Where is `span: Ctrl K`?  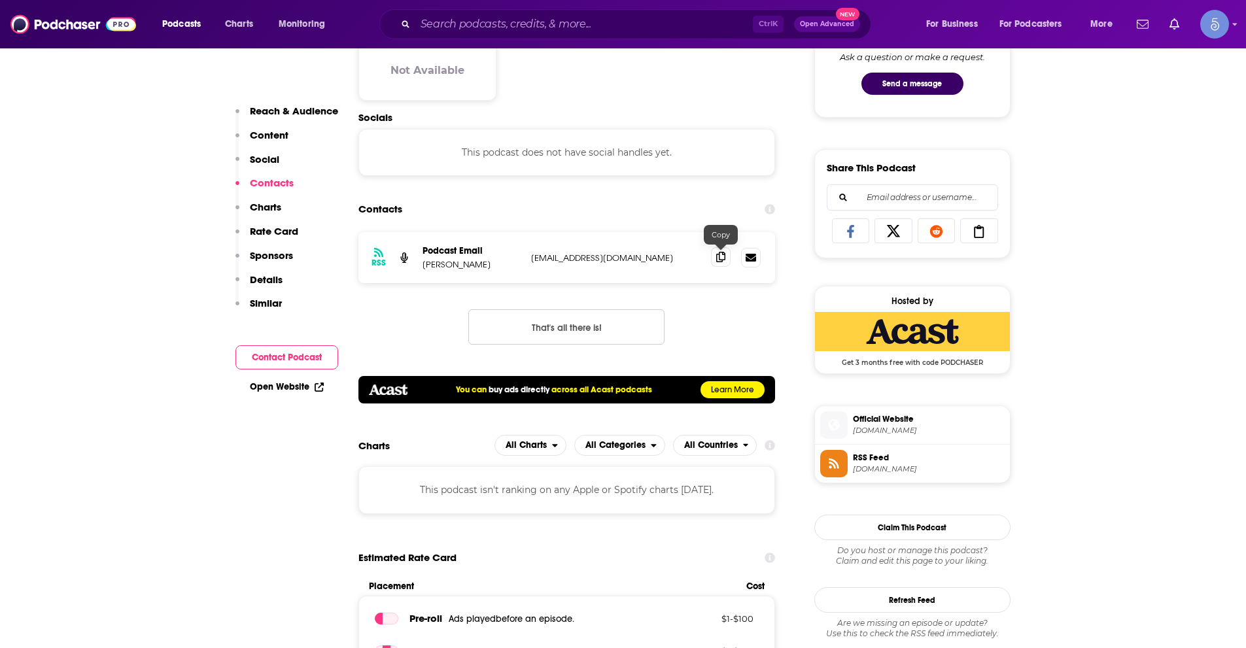 span: Ctrl K is located at coordinates (768, 24).